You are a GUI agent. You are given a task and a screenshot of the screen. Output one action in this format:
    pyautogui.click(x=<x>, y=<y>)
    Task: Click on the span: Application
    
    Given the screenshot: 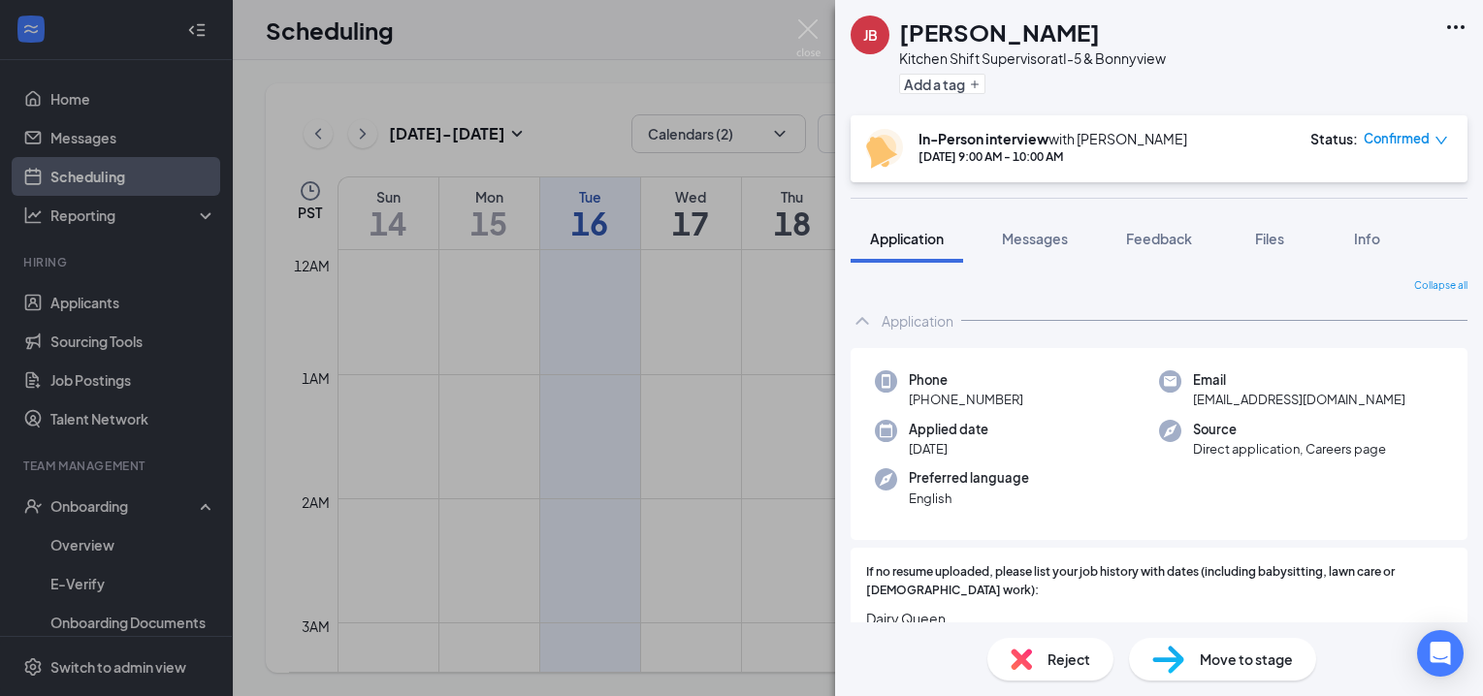 What is the action you would take?
    pyautogui.click(x=907, y=239)
    